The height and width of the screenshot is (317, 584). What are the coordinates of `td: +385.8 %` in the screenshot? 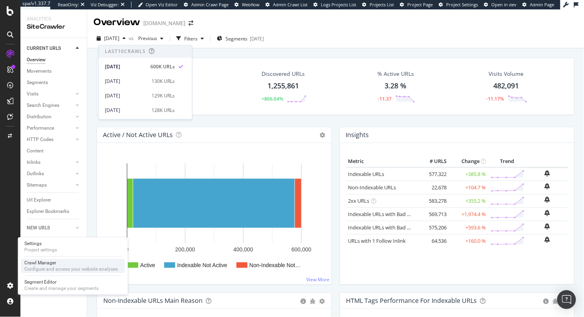 It's located at (468, 174).